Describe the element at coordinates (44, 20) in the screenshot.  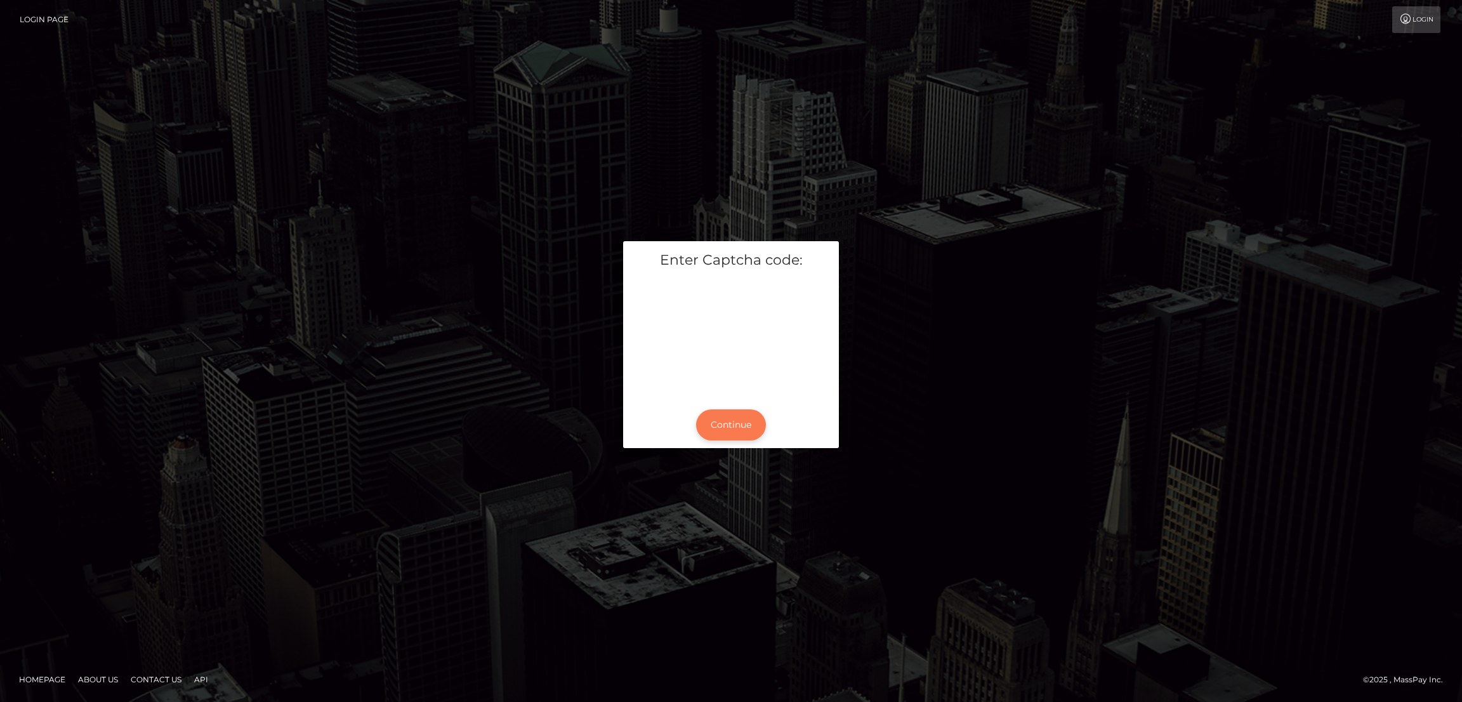
I see `a: Login Page` at that location.